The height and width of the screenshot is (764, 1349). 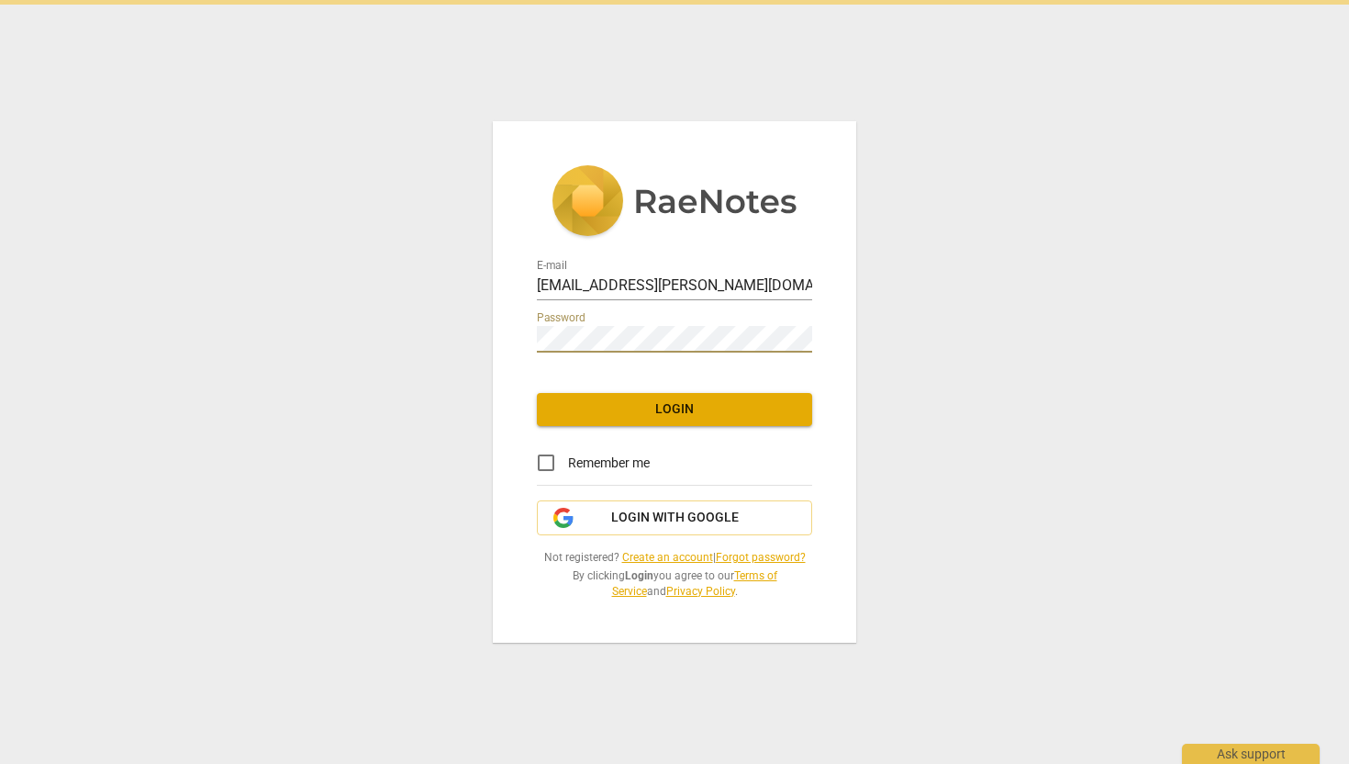 I want to click on a: Terms of Service, so click(x=695, y=583).